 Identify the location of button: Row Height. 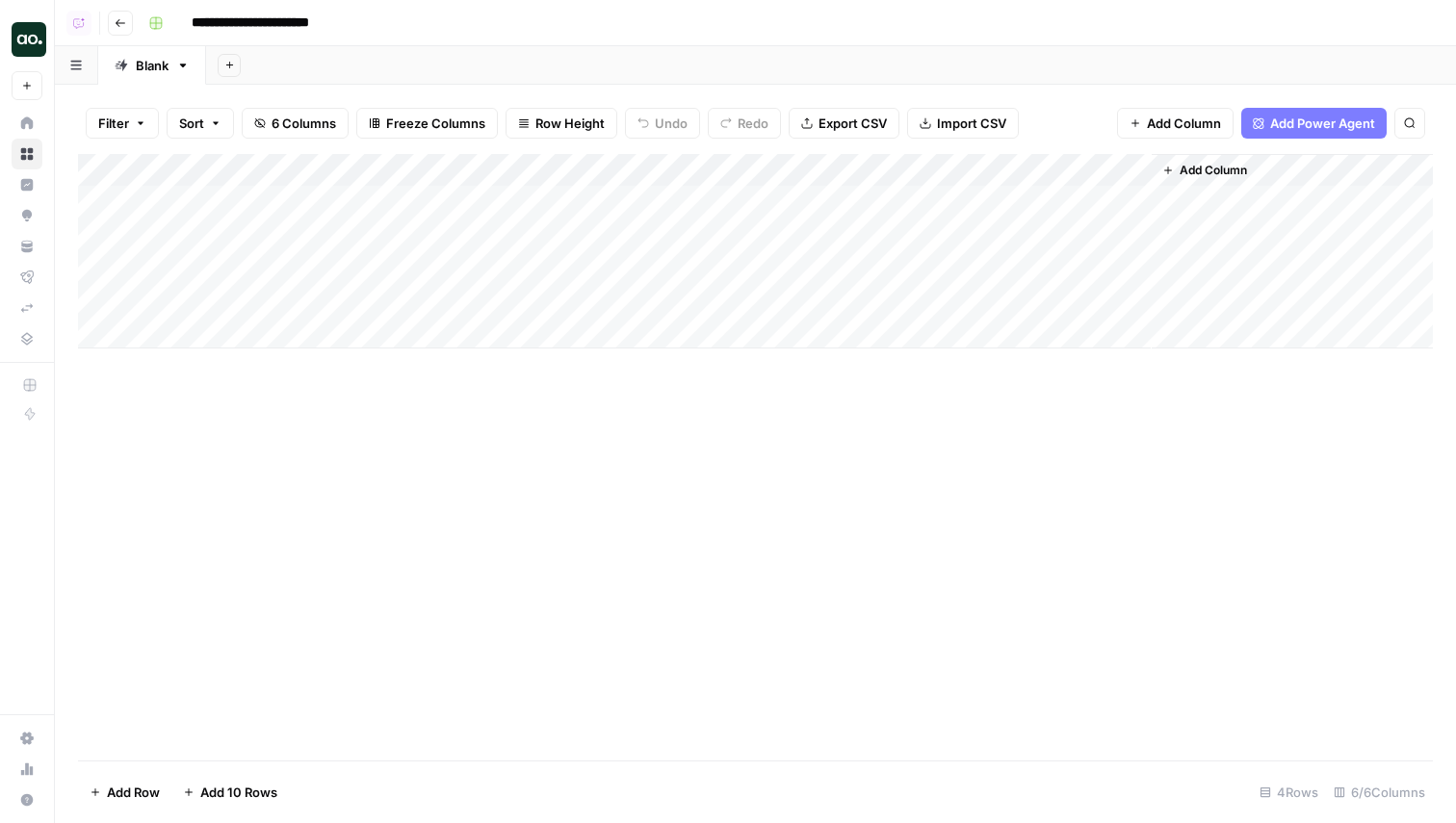
(561, 123).